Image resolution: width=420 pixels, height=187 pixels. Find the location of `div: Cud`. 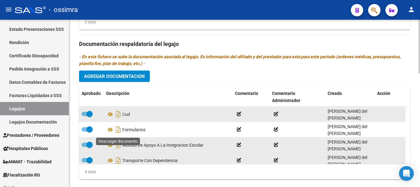

div: Cud is located at coordinates (168, 115).